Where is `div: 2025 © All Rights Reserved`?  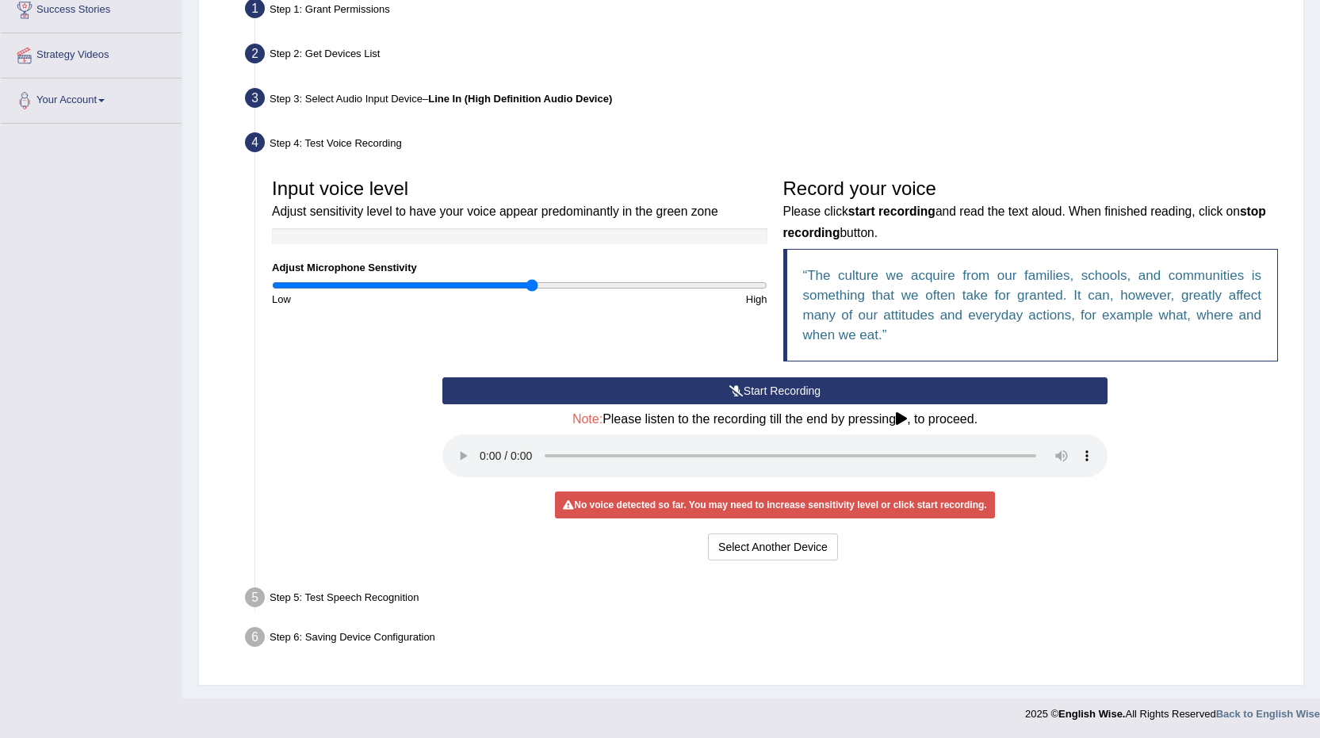 div: 2025 © All Rights Reserved is located at coordinates (1172, 709).